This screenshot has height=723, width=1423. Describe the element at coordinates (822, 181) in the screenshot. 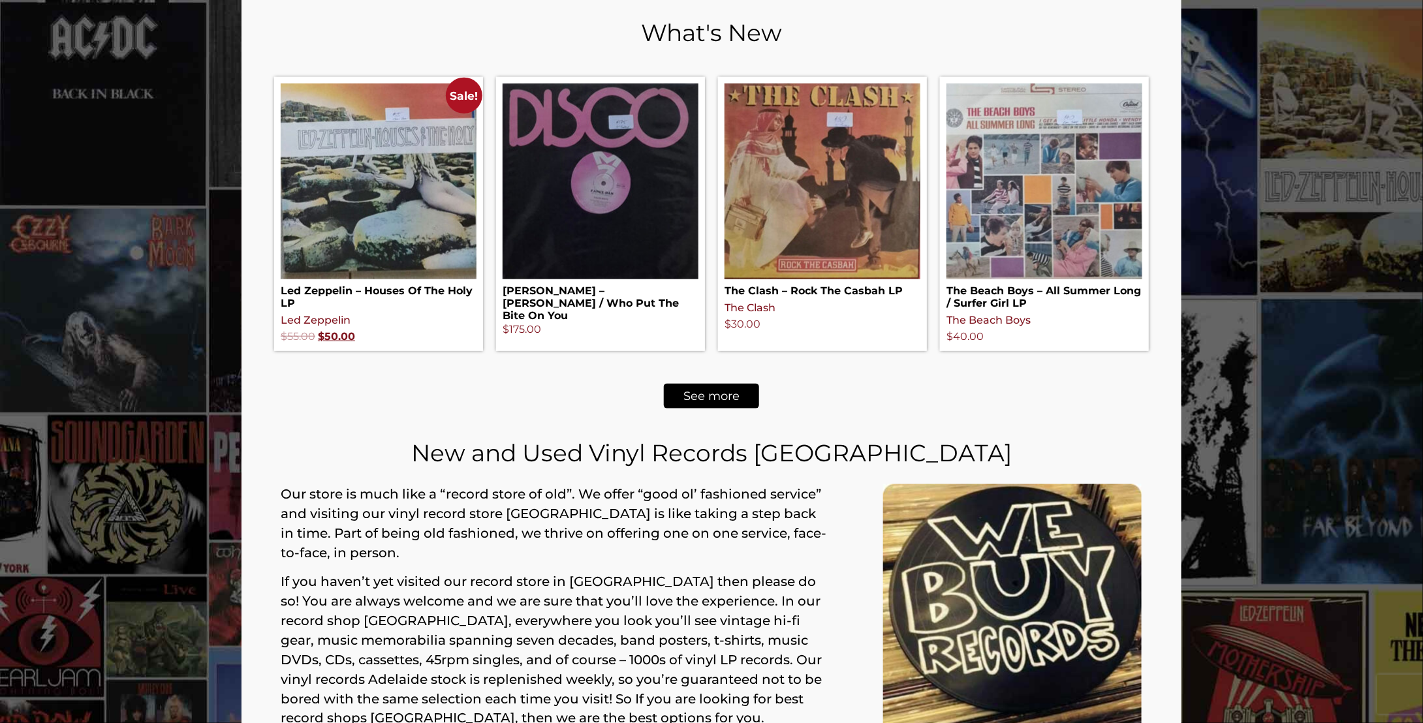

I see `img: The Clash – Rock The Casbah LP` at that location.